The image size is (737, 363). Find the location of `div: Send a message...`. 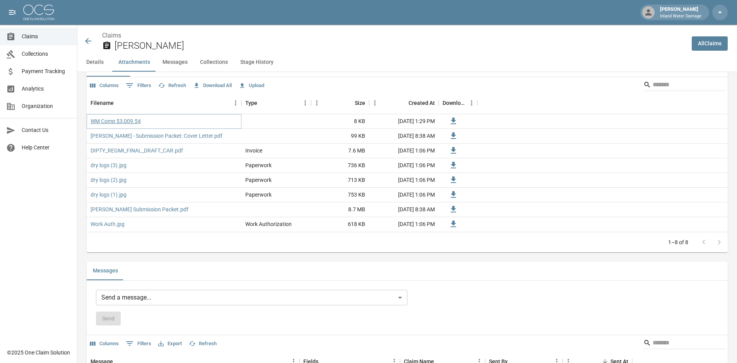

div: Send a message... is located at coordinates (251, 297).